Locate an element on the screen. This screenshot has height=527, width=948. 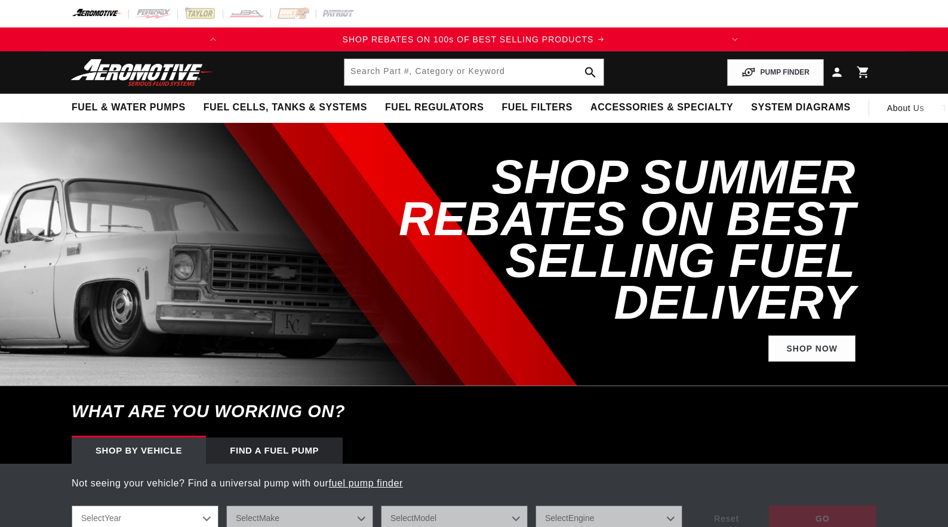
span: Fuel Cells, Tanks & Systems is located at coordinates (285, 107).